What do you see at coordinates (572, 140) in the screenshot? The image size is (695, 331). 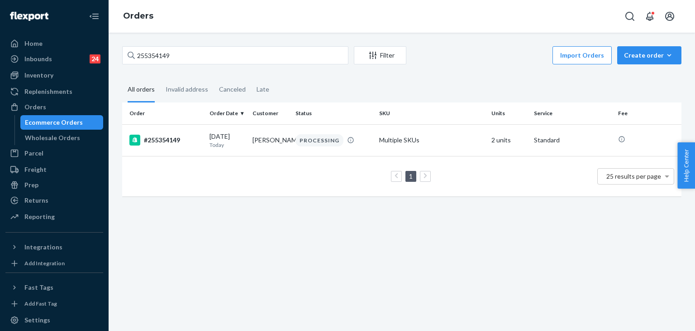 I see `p: Standard` at bounding box center [572, 140].